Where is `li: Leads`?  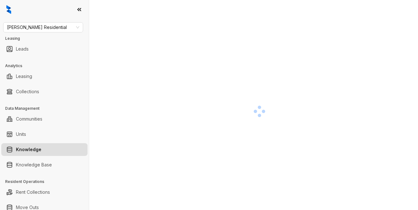 li: Leads is located at coordinates (44, 49).